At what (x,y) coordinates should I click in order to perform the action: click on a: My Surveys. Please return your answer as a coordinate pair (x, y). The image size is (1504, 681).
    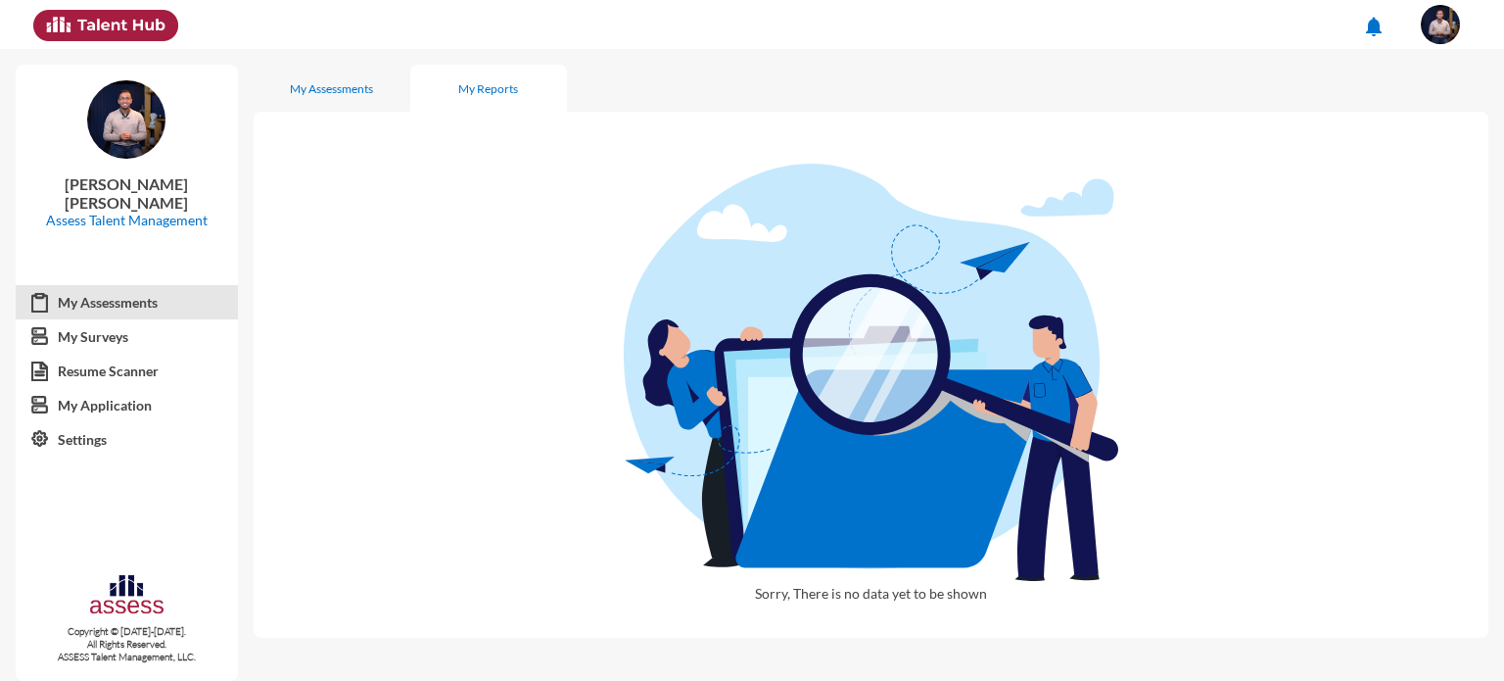
    Looking at the image, I should click on (126, 337).